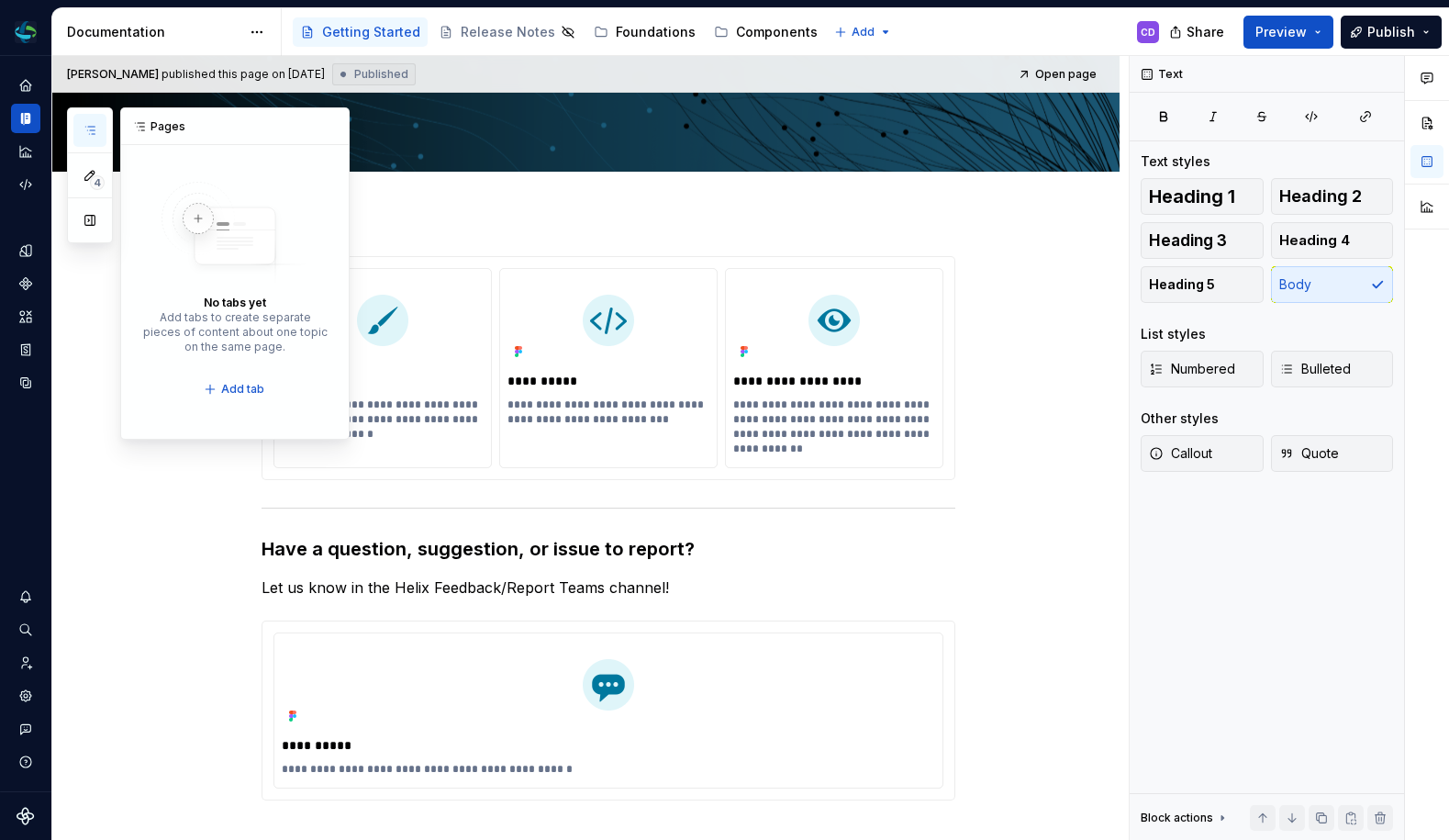 Image resolution: width=1449 pixels, height=840 pixels. Describe the element at coordinates (26, 85) in the screenshot. I see `div: Home` at that location.